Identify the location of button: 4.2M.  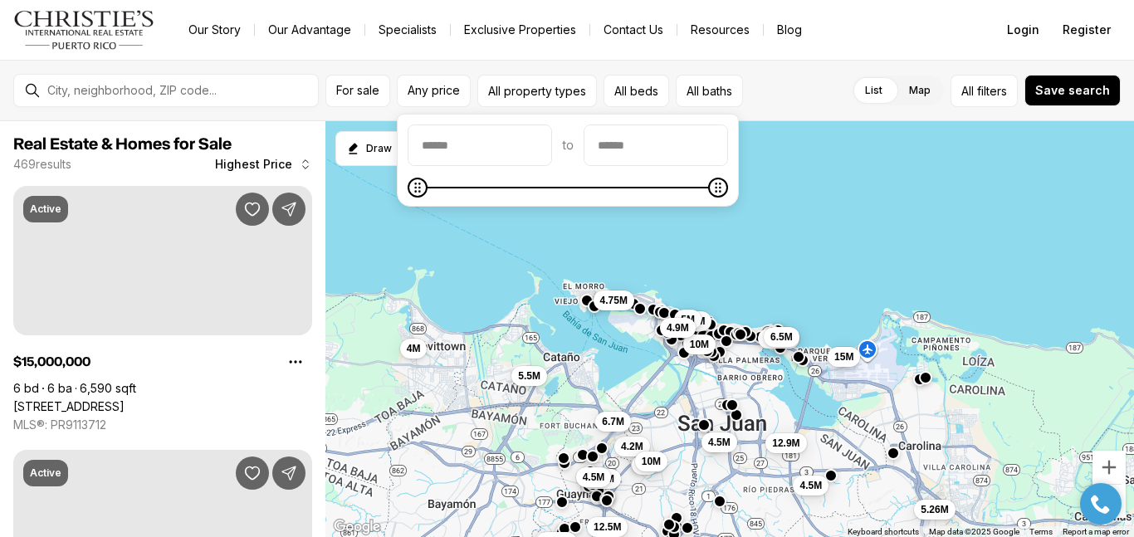
(632, 447).